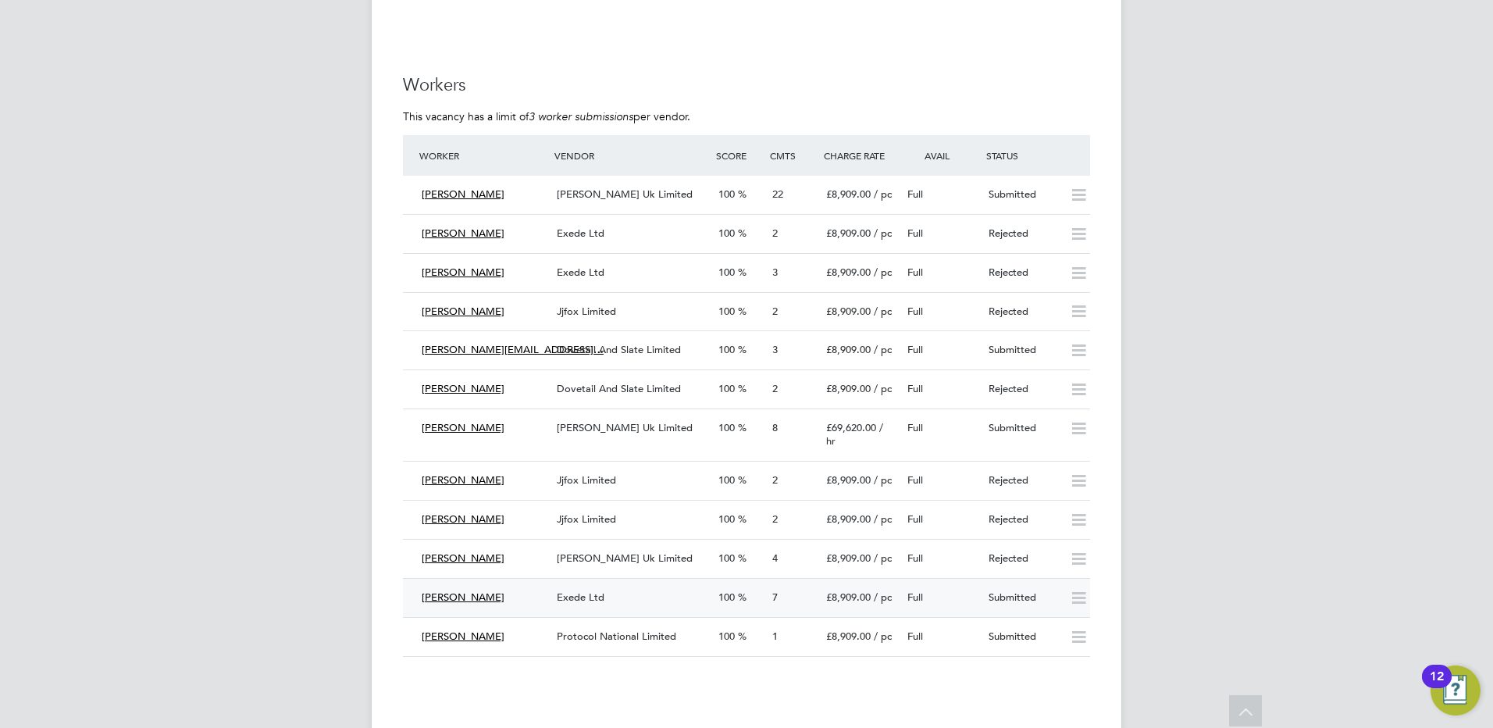 The width and height of the screenshot is (1493, 728). Describe the element at coordinates (775, 558) in the screenshot. I see `span: 4` at that location.